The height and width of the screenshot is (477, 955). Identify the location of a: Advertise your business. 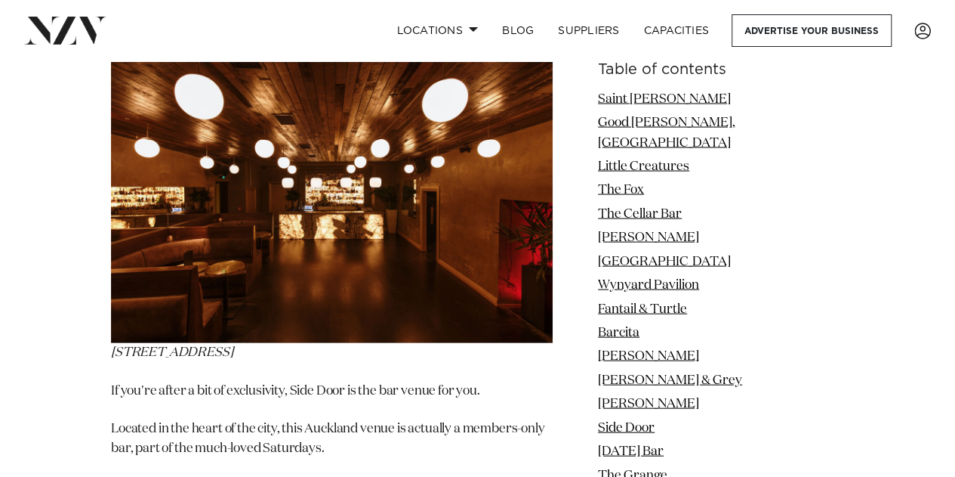
(812, 30).